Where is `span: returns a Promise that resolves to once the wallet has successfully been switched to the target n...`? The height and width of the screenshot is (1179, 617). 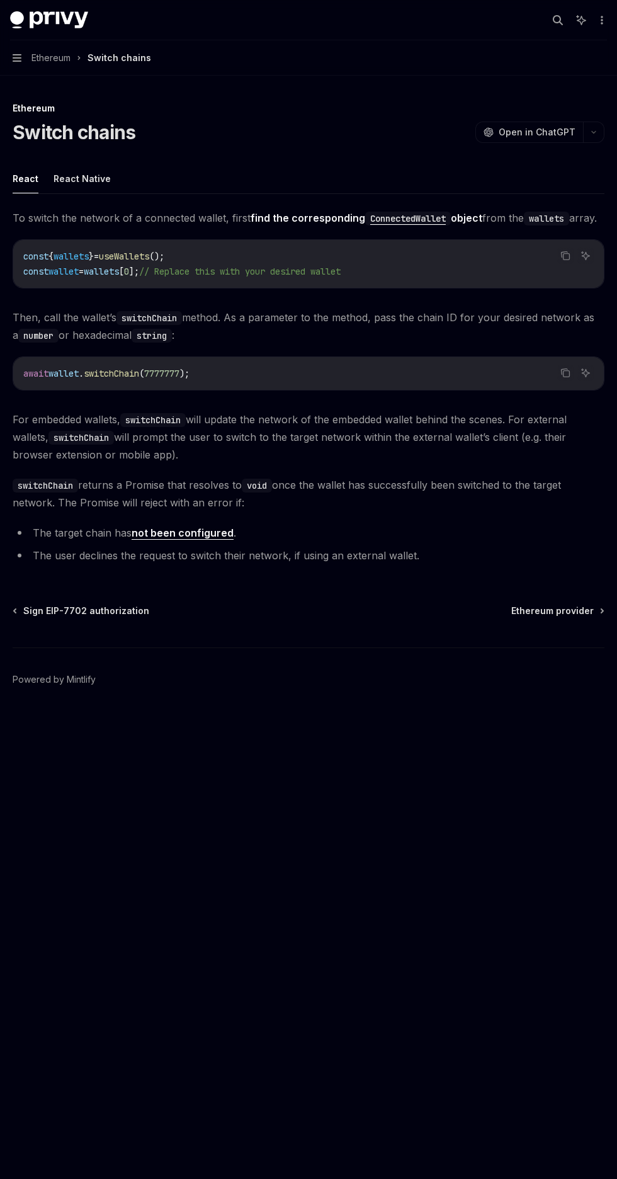 span: returns a Promise that resolves to once the wallet has successfully been switched to the target n... is located at coordinates (309, 494).